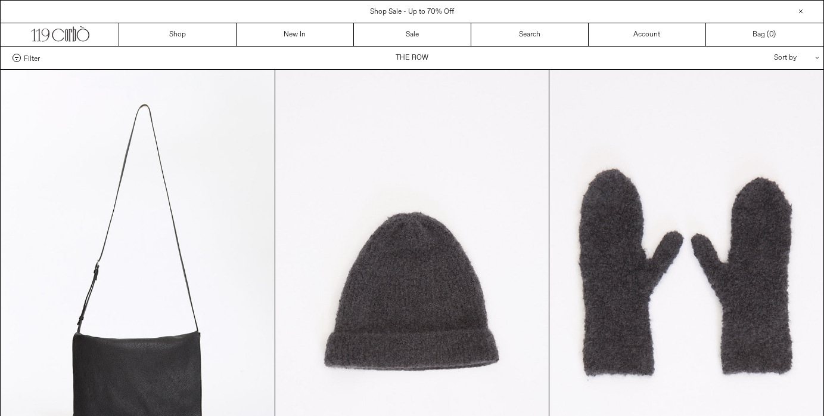 The height and width of the screenshot is (416, 824). Describe the element at coordinates (765, 35) in the screenshot. I see `a: Bag ()` at that location.